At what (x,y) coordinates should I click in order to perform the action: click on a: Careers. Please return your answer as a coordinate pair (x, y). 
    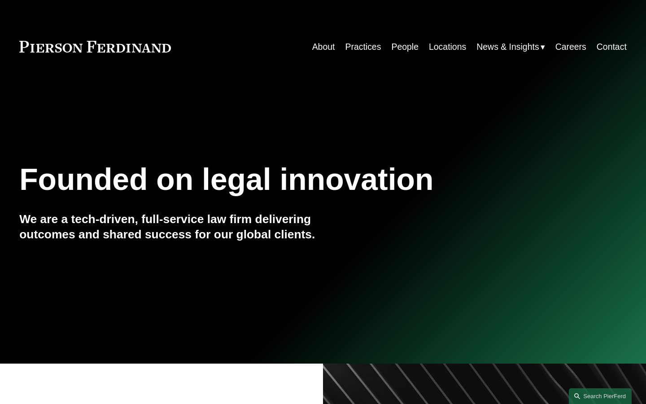
    Looking at the image, I should click on (571, 47).